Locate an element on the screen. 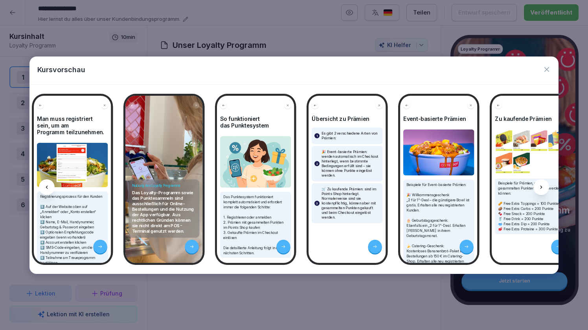  p: 🛒 Zu kaufende Prämien: sind im Points Shop hinterlegt. Normalerweise sind sie kostenpflichtig, kö... is located at coordinates (350, 203).